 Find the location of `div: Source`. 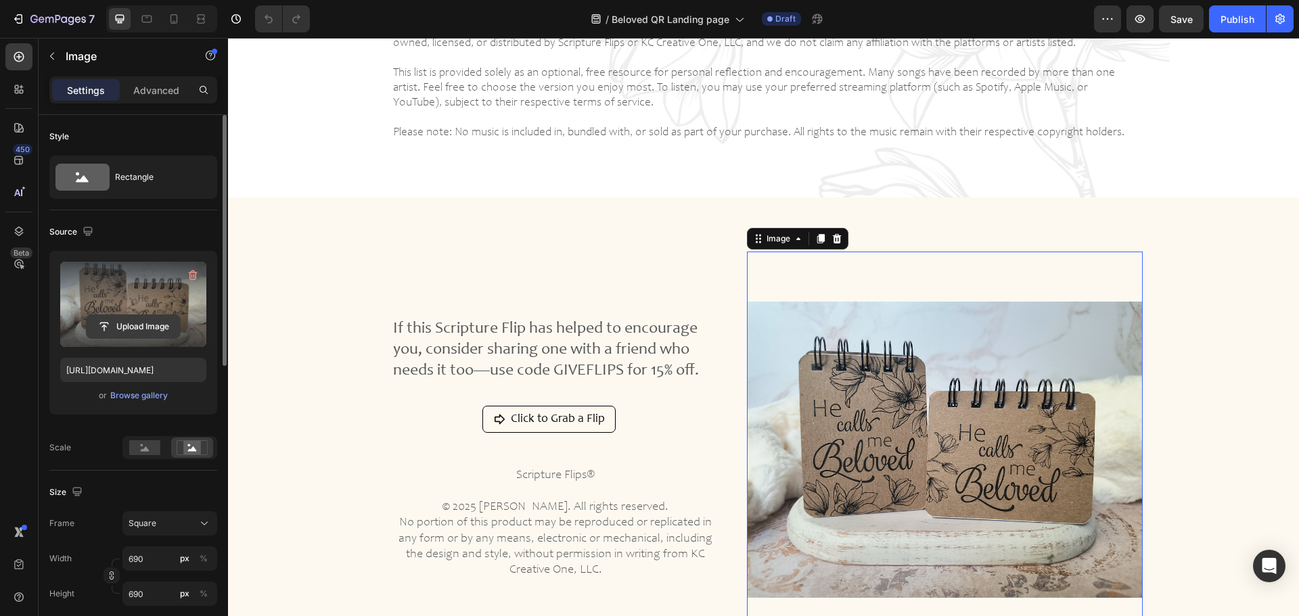

div: Source is located at coordinates (72, 232).